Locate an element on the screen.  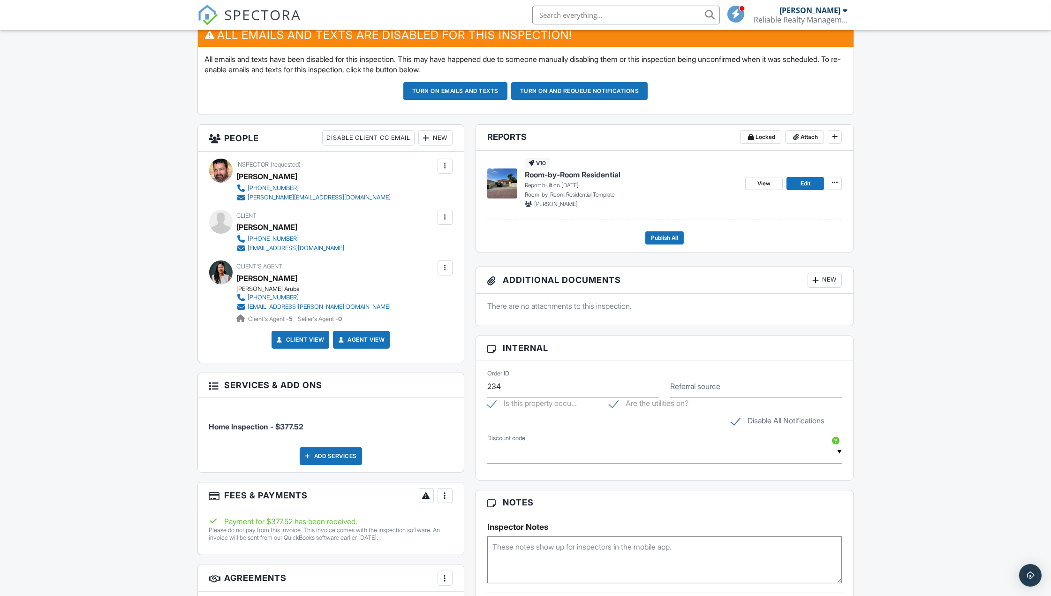
label: Referral source is located at coordinates (695, 386).